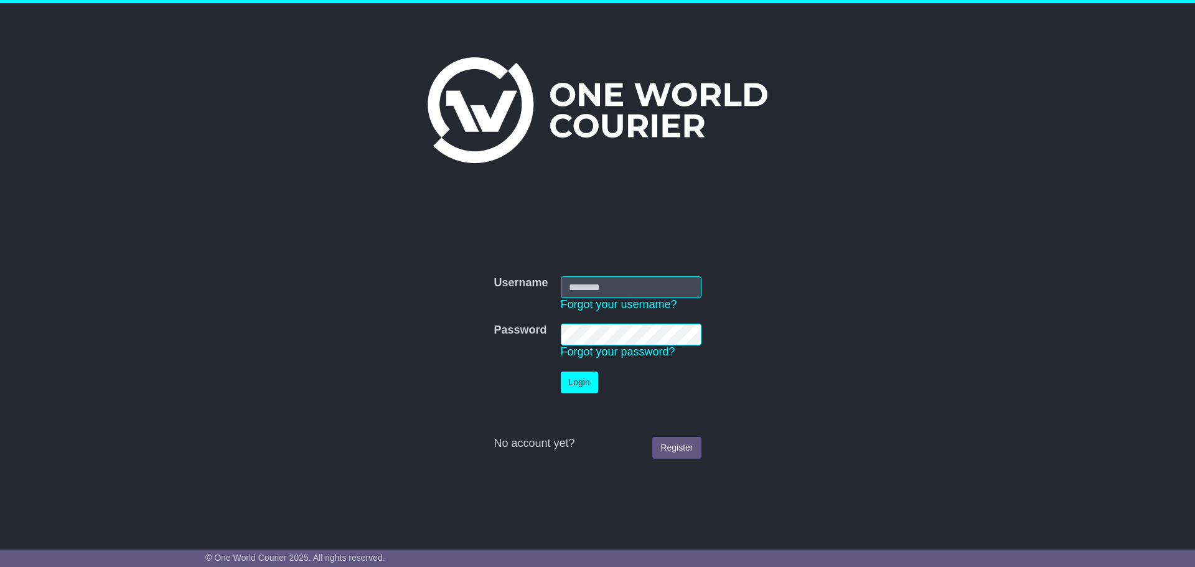 The width and height of the screenshot is (1195, 567). Describe the element at coordinates (520, 283) in the screenshot. I see `label: Username` at that location.